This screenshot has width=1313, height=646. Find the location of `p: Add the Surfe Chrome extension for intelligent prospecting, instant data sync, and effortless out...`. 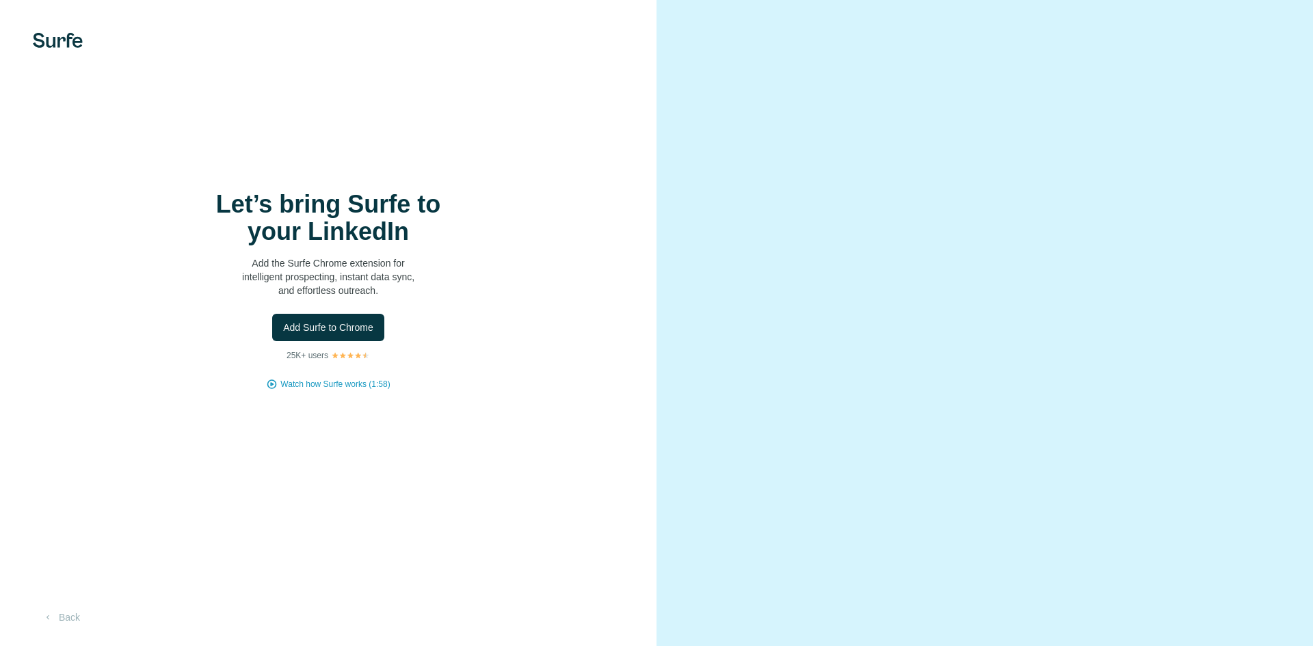

p: Add the Surfe Chrome extension for intelligent prospecting, instant data sync, and effortless out... is located at coordinates (328, 277).